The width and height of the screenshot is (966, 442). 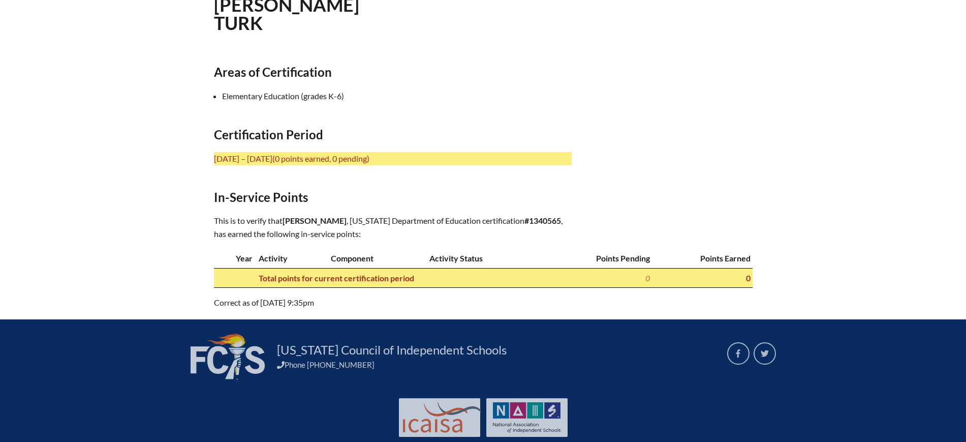 What do you see at coordinates (234, 258) in the screenshot?
I see `th: Year` at bounding box center [234, 258].